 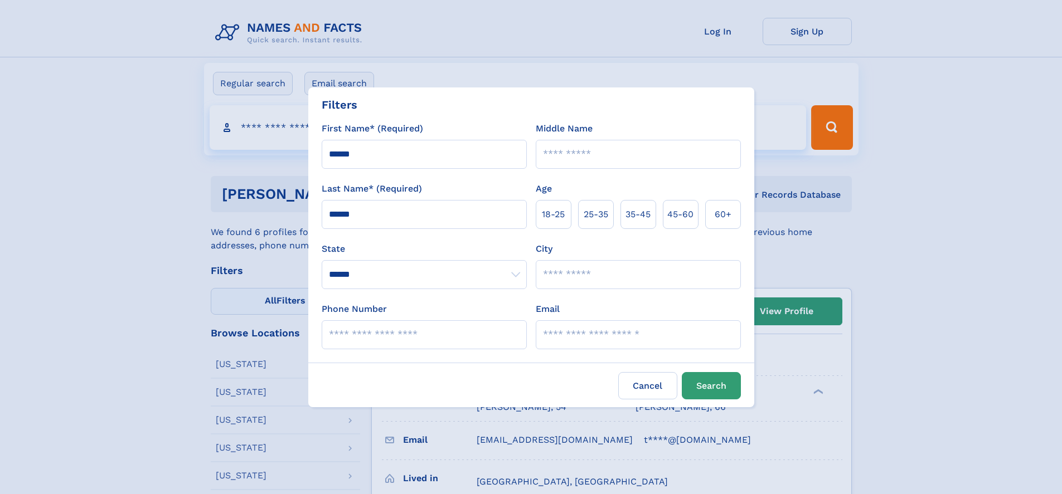 What do you see at coordinates (424, 249) in the screenshot?
I see `label: State` at bounding box center [424, 249].